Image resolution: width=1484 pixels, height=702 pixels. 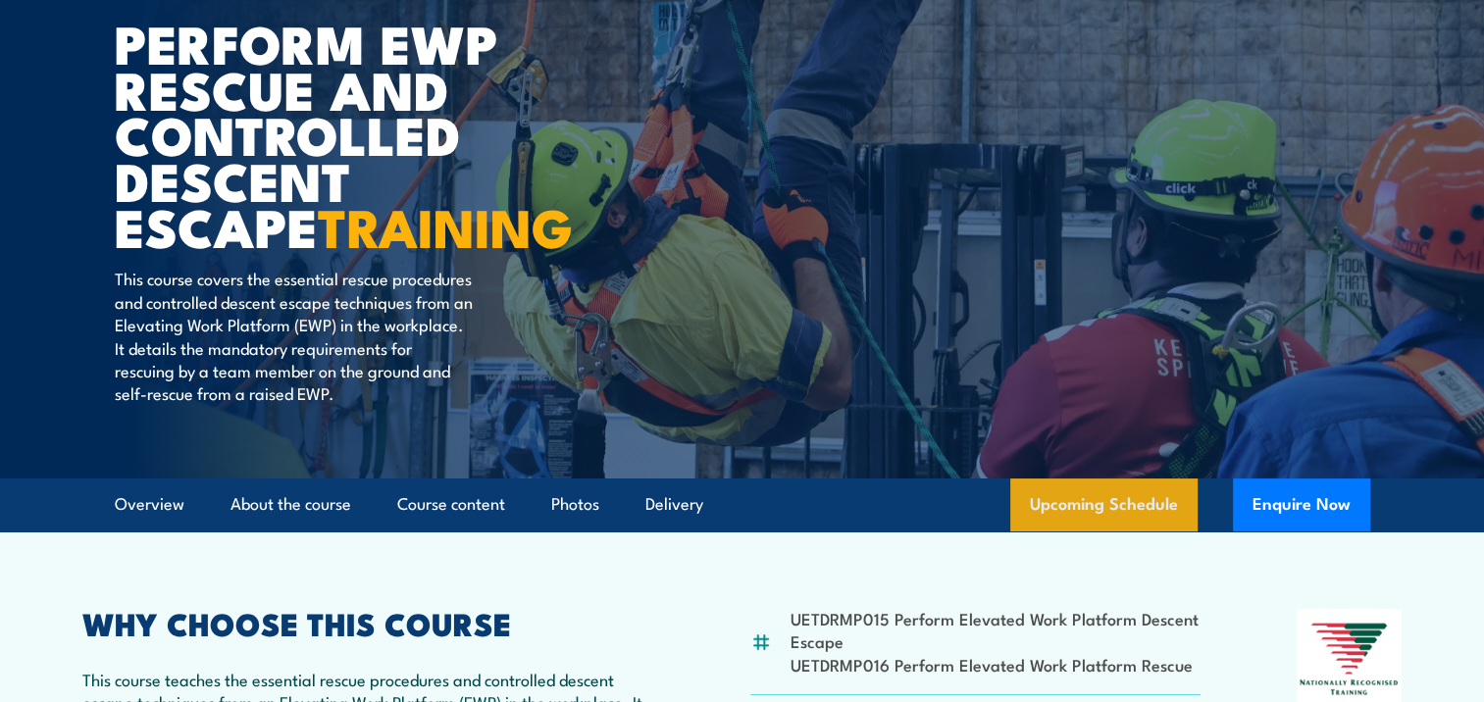 What do you see at coordinates (1103, 505) in the screenshot?
I see `a: Upcoming Schedule` at bounding box center [1103, 505].